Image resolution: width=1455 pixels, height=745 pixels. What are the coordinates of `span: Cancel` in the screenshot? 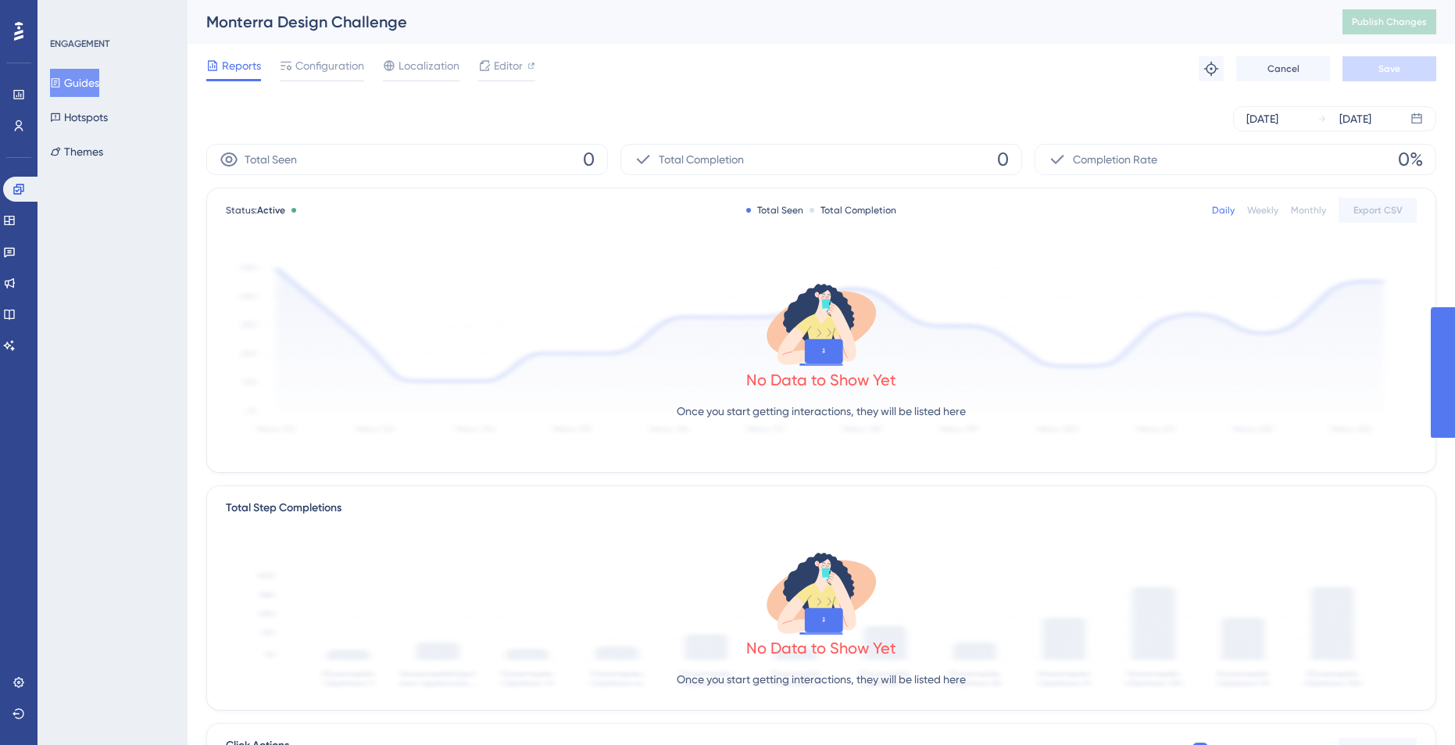 It's located at (1283, 69).